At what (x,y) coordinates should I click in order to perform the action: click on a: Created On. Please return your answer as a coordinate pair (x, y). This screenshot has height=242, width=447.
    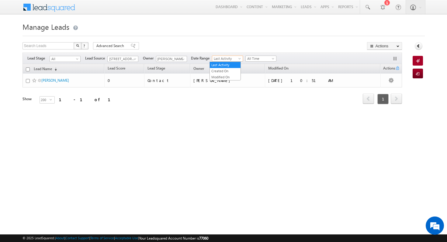
    Looking at the image, I should click on (225, 71).